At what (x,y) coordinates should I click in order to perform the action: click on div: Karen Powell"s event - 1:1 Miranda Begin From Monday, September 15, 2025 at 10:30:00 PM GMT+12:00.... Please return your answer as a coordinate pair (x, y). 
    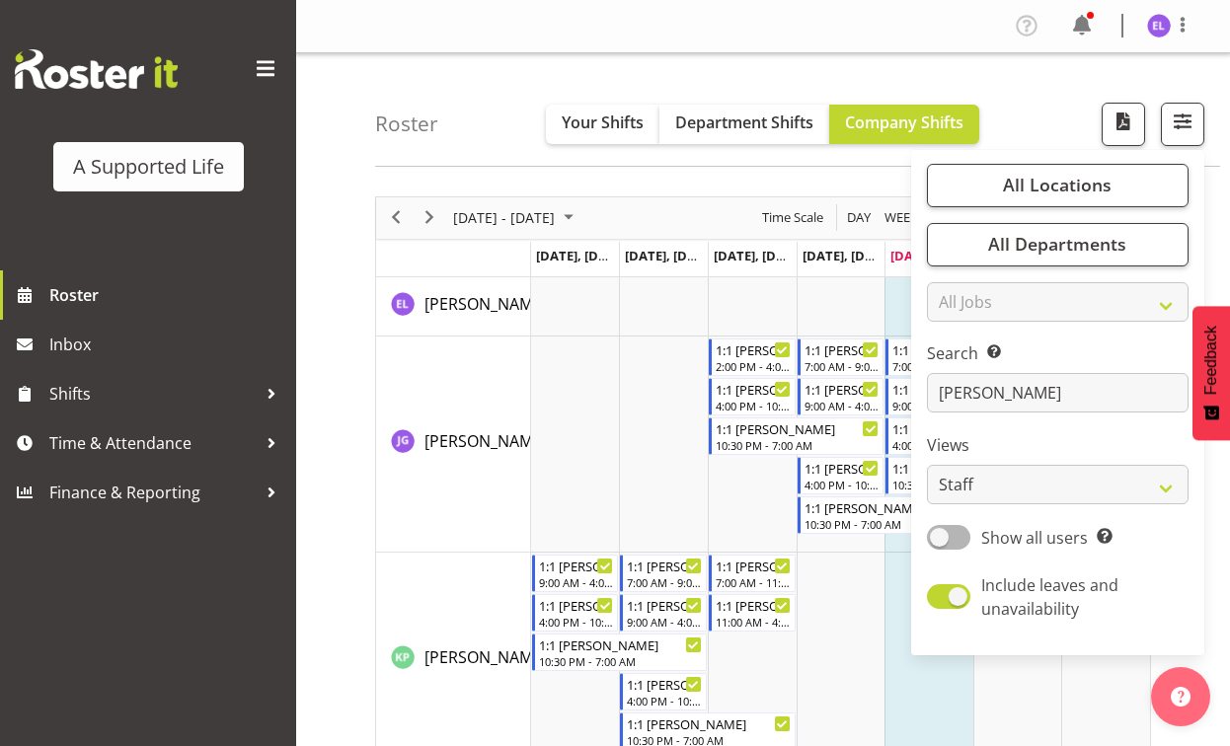
    Looking at the image, I should click on (619, 653).